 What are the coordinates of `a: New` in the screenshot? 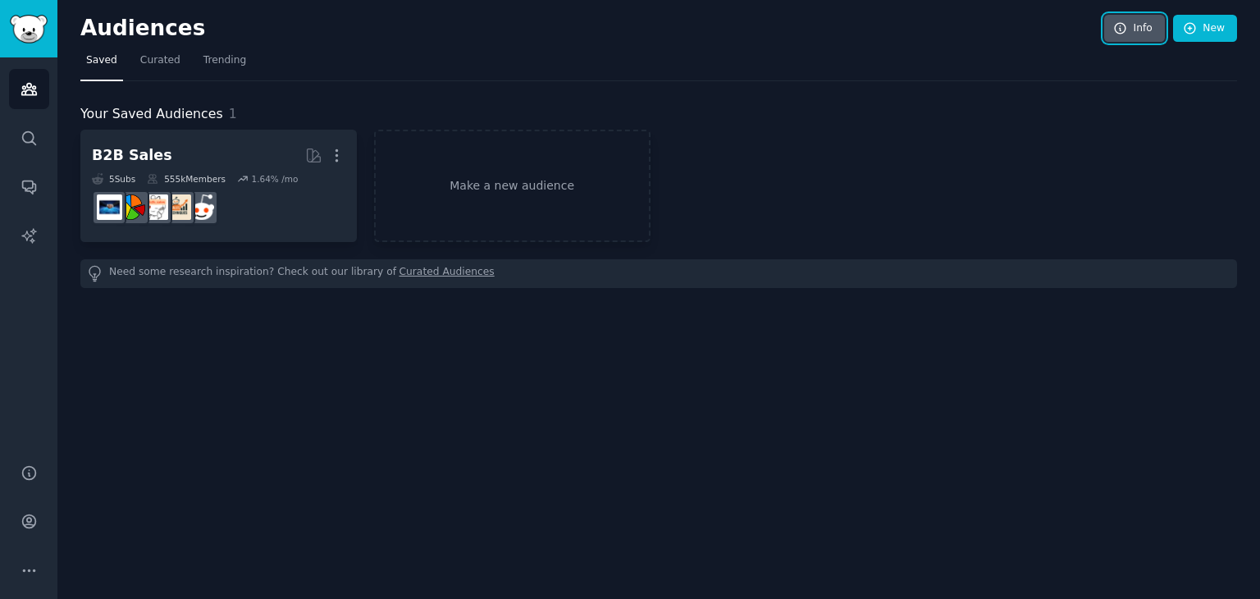 It's located at (1205, 29).